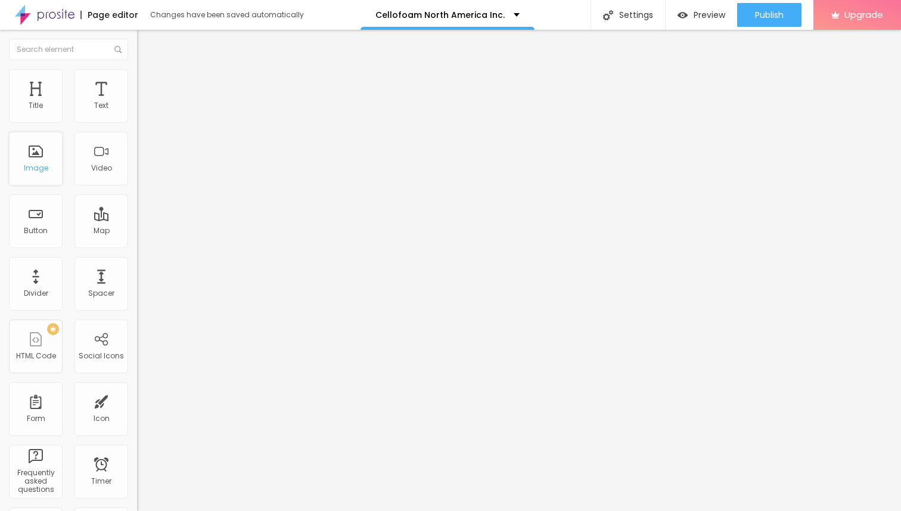 The image size is (901, 511). What do you see at coordinates (682, 15) in the screenshot?
I see `img: view-1.svg` at bounding box center [682, 15].